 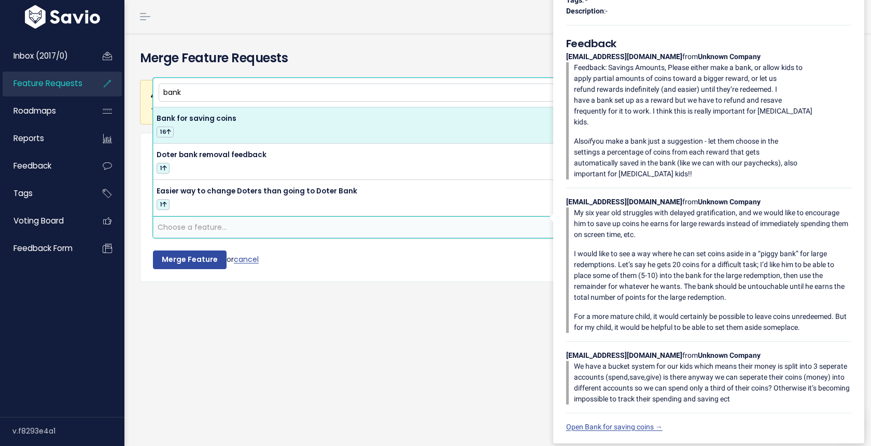 What do you see at coordinates (712, 223) in the screenshot?
I see `p: My six year old struggles with delayed gratification, and we would like to encourage him to save ...` at bounding box center [712, 223].